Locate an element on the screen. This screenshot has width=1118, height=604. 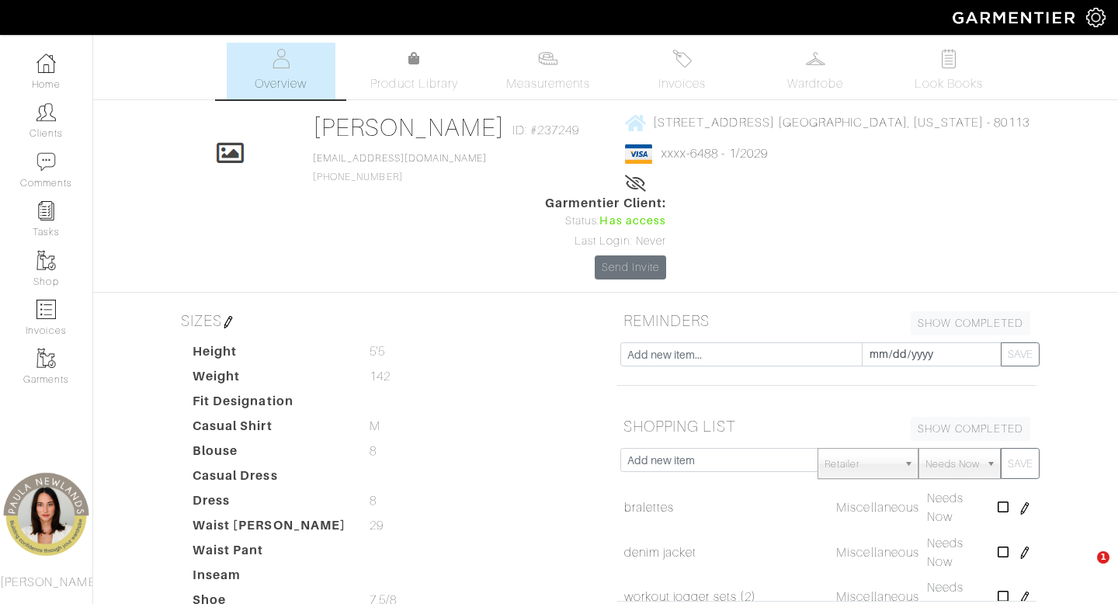
div: Last Login: Never is located at coordinates (606, 241).